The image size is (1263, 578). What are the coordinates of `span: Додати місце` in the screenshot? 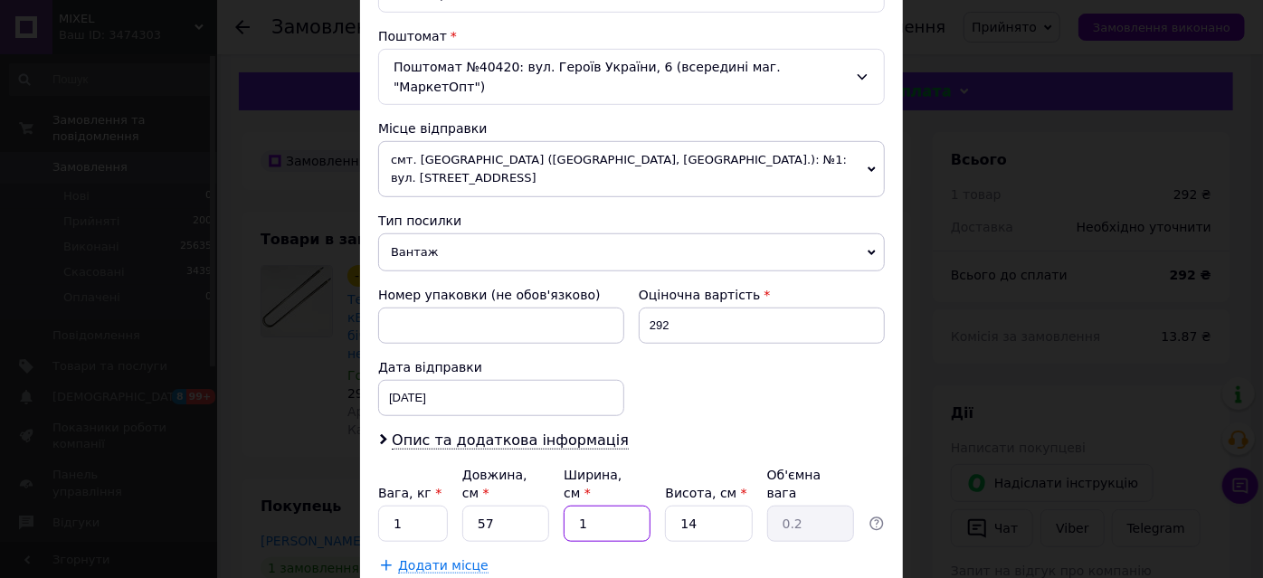 It's located at (443, 566).